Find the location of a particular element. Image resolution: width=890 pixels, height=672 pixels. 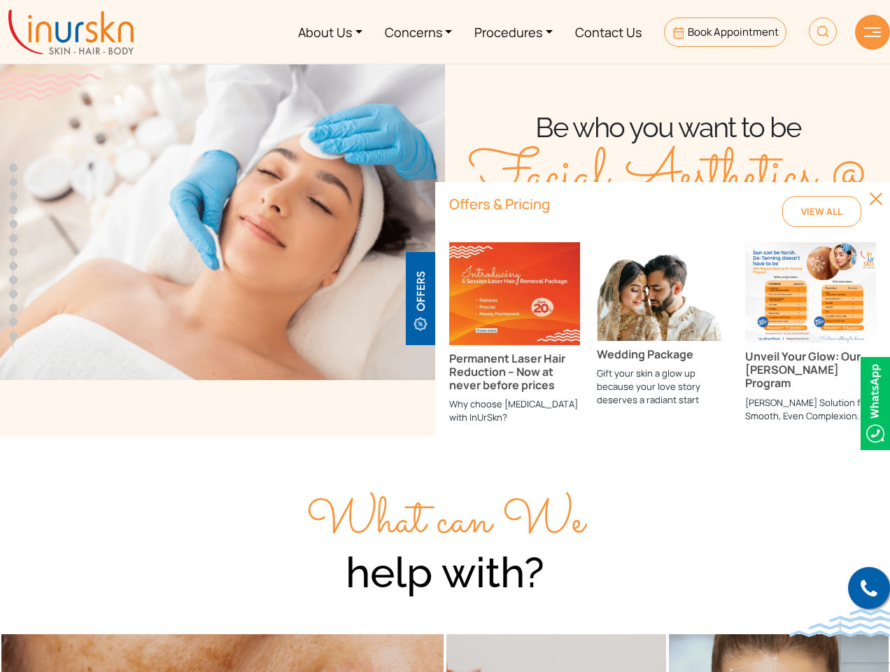

div: Be who you want to be is located at coordinates (667, 127).